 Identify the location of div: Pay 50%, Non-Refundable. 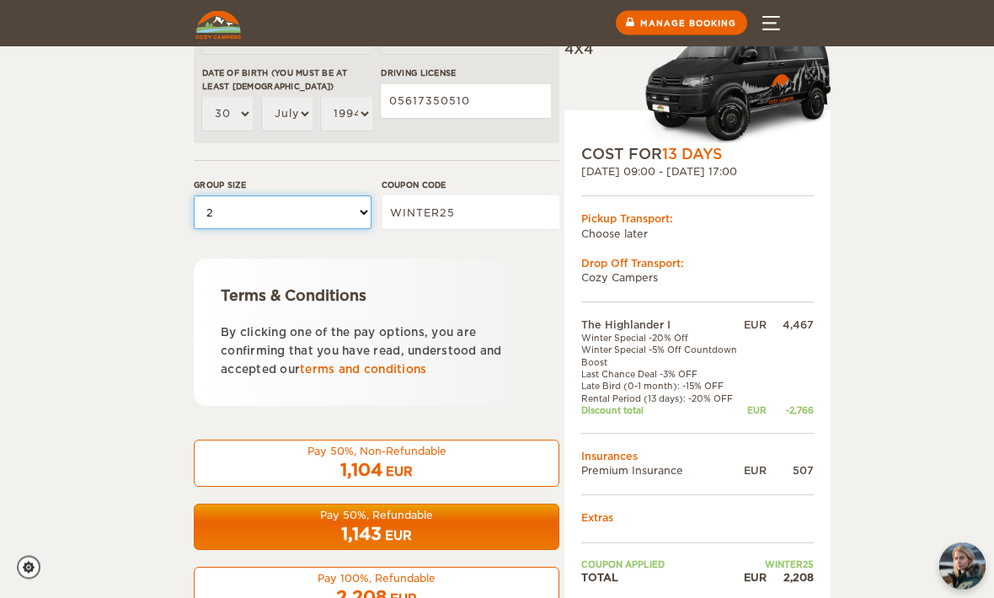
(377, 452).